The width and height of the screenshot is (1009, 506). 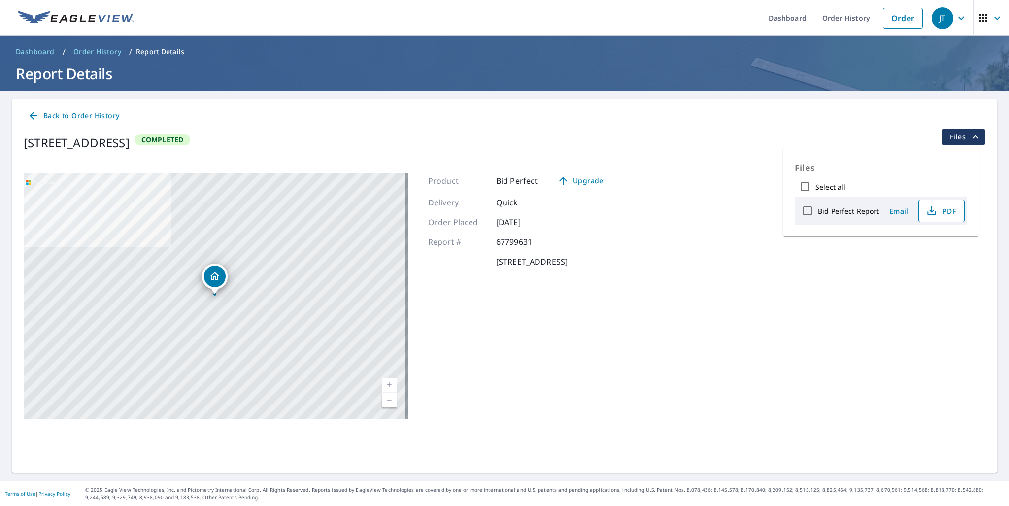 I want to click on span: Order History, so click(x=97, y=52).